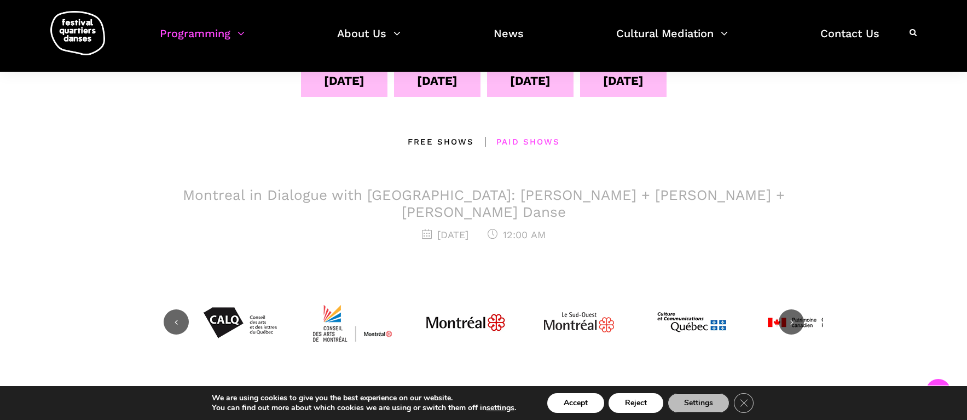 Image resolution: width=967 pixels, height=420 pixels. What do you see at coordinates (744, 403) in the screenshot?
I see `button: Close GDPR Cookie Banner` at bounding box center [744, 403].